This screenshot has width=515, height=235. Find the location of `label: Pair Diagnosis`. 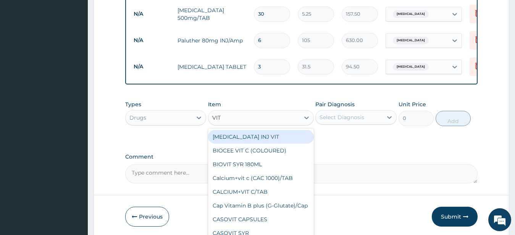

label: Pair Diagnosis is located at coordinates (335, 104).